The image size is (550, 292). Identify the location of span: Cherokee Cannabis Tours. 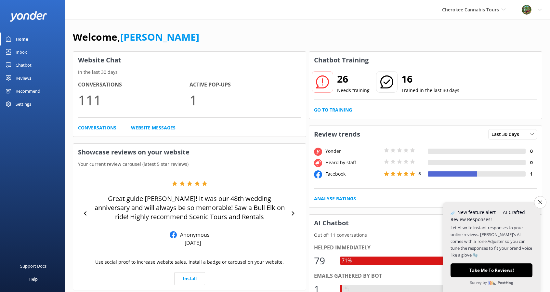
(470, 9).